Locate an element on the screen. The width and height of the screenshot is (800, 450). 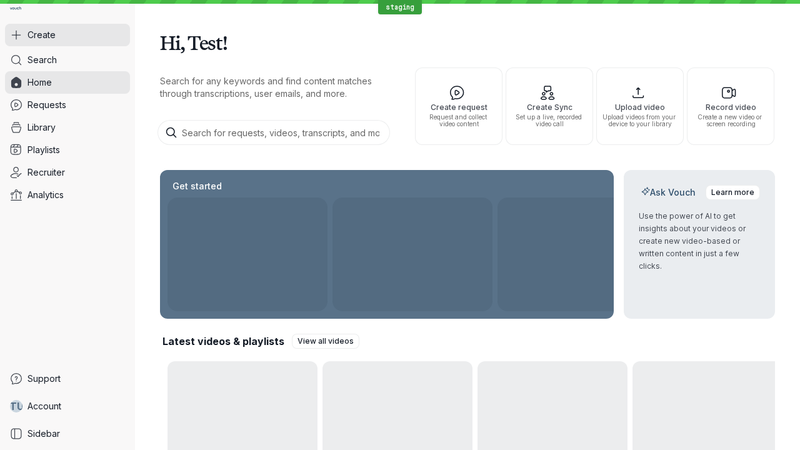
a: Search is located at coordinates (68, 60).